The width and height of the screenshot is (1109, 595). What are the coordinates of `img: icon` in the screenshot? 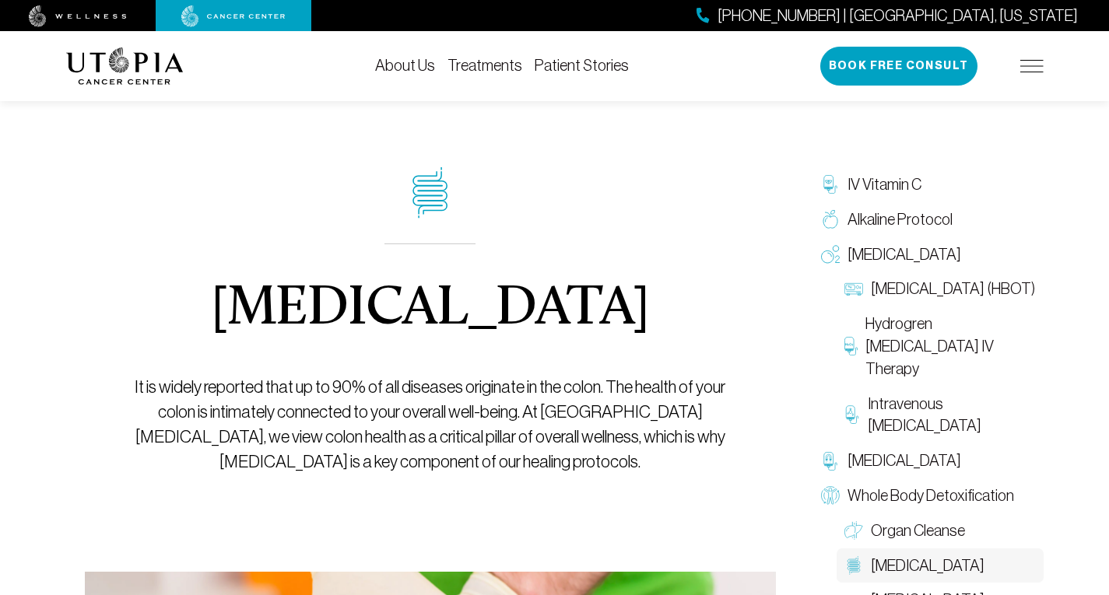 It's located at (430, 193).